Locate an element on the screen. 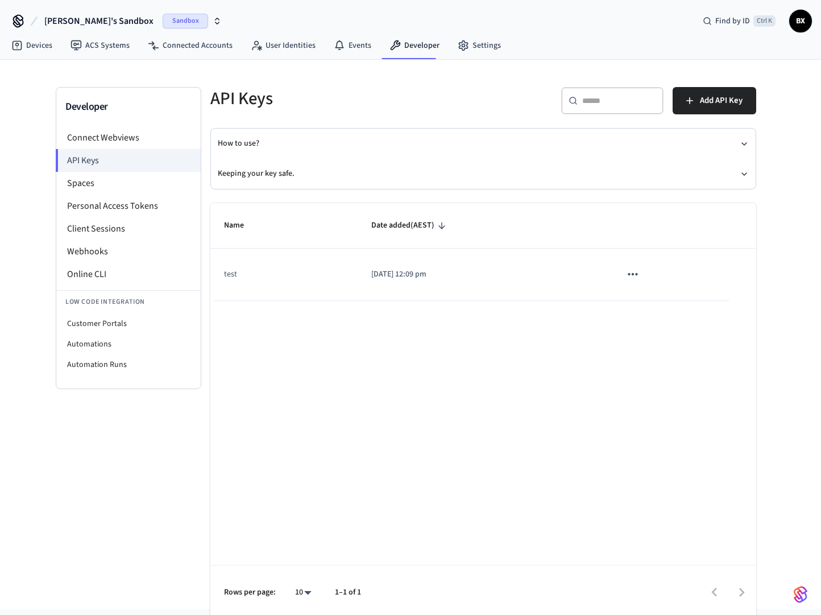 Image resolution: width=821 pixels, height=615 pixels. li: Client Sessions is located at coordinates (128, 229).